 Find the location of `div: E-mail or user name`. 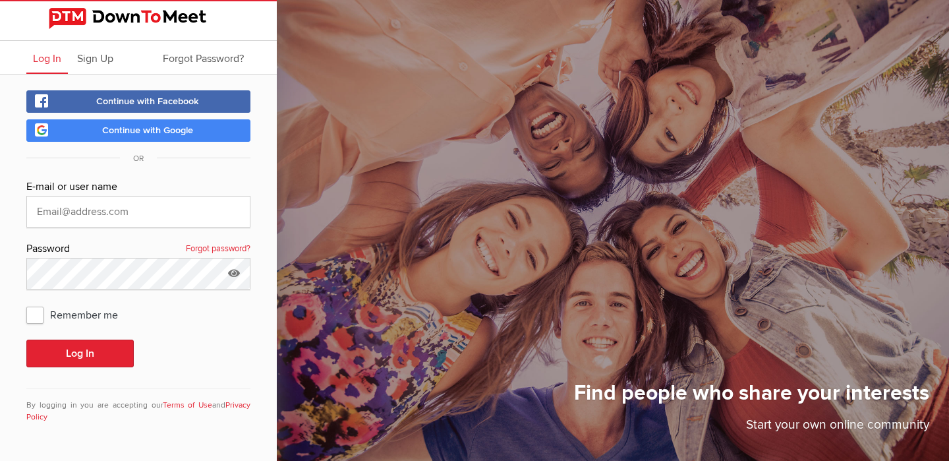

div: E-mail or user name is located at coordinates (138, 187).